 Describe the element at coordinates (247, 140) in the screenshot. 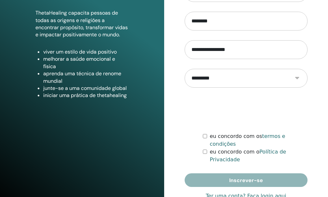

I see `a: termos e condições` at that location.